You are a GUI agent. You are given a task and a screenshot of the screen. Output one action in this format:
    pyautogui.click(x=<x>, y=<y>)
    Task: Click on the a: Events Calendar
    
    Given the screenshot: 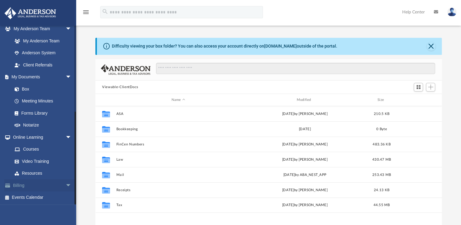 What is the action you would take?
    pyautogui.click(x=42, y=198)
    